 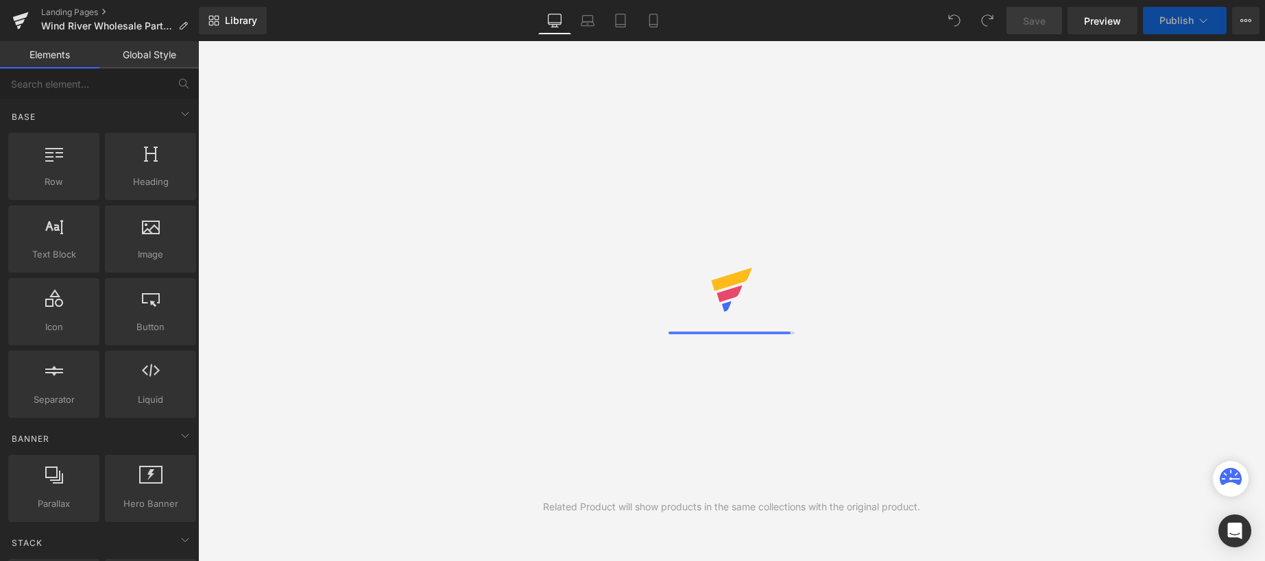 What do you see at coordinates (555, 21) in the screenshot?
I see `a: Desktop` at bounding box center [555, 21].